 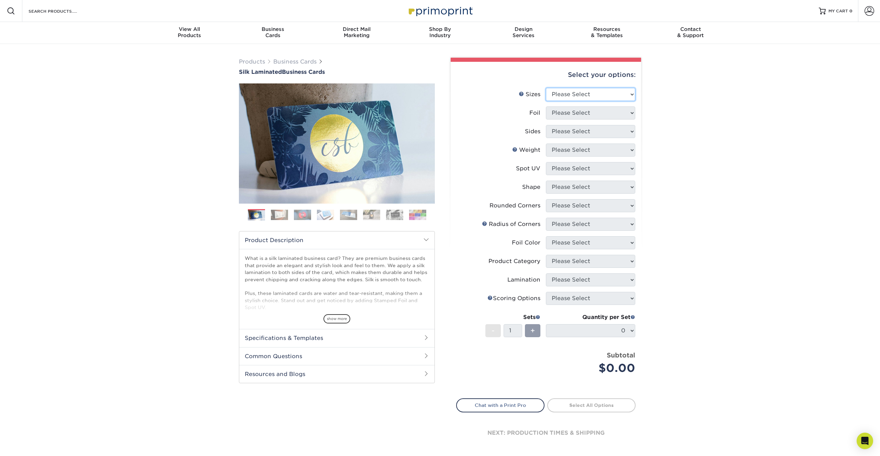 I want to click on span: Business, so click(x=273, y=29).